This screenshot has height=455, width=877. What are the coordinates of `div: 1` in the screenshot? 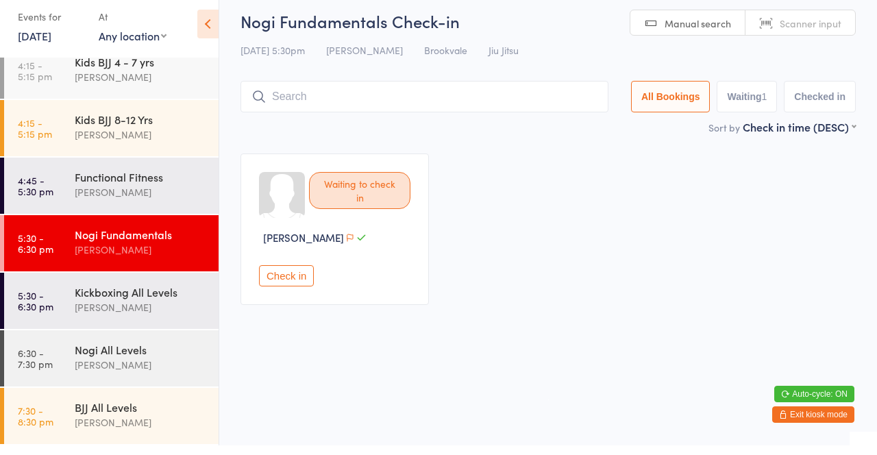 It's located at (765, 106).